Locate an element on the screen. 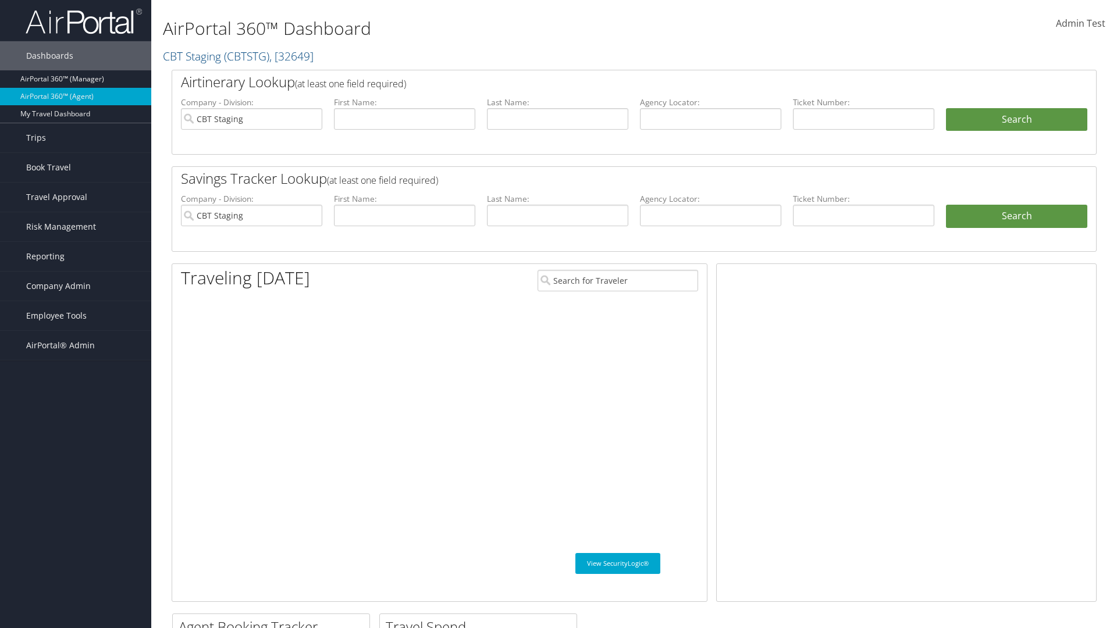  input: search accounts is located at coordinates (251, 215).